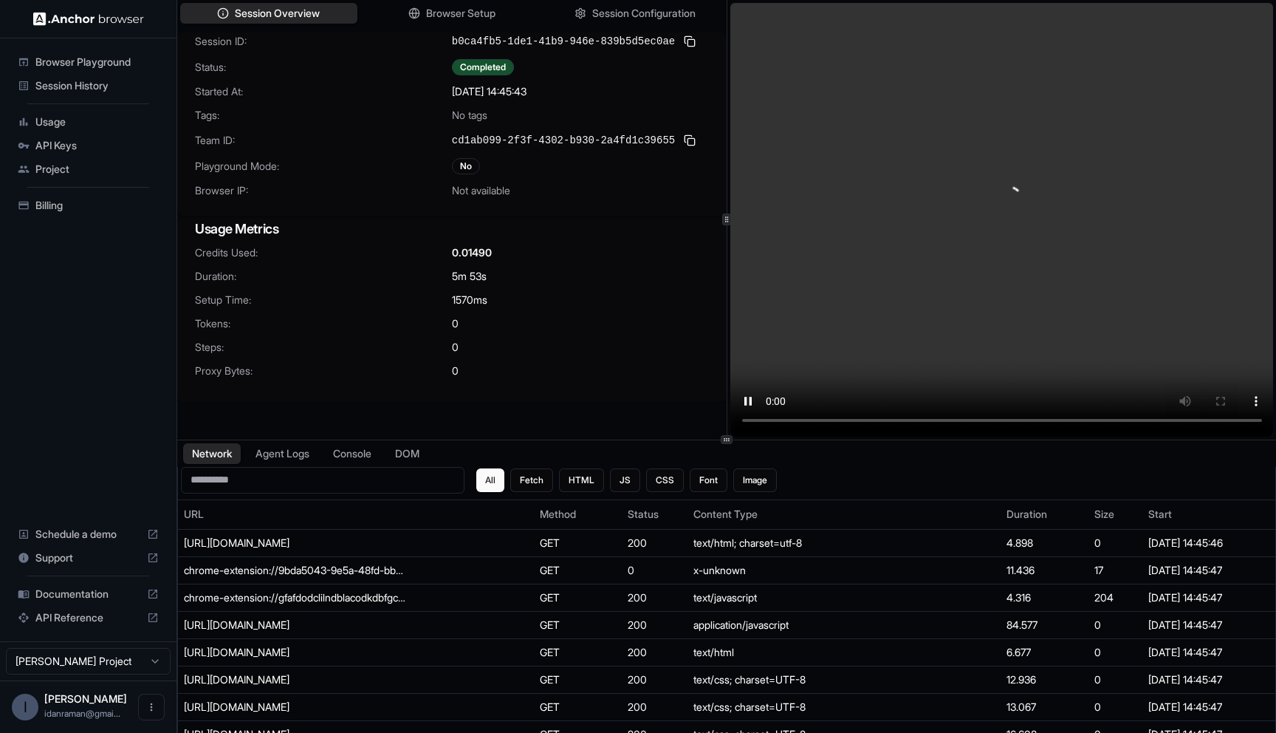 Image resolution: width=1276 pixels, height=733 pixels. Describe the element at coordinates (295, 707) in the screenshot. I see `div: https://aurora-insurance.co.uk/_next/static/css/6e27467a2190ac26.css` at that location.